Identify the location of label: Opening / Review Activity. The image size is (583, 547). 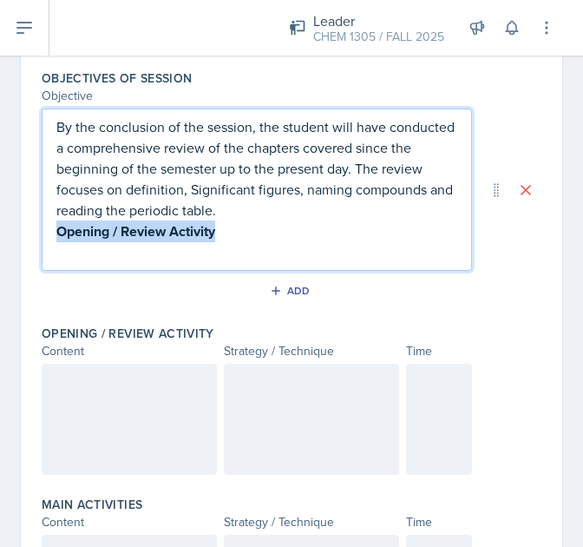
(128, 333).